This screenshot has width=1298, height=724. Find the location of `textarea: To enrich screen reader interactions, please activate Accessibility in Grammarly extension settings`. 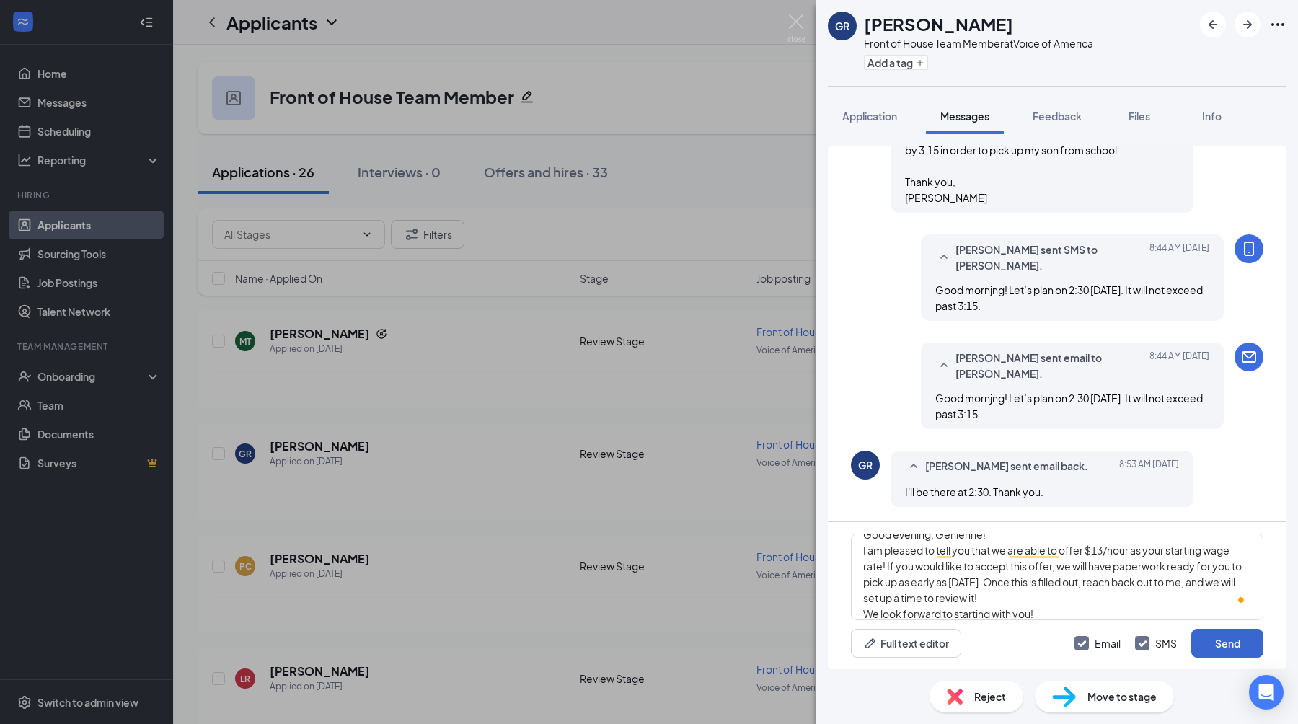

textarea: To enrich screen reader interactions, please activate Accessibility in Grammarly extension settings is located at coordinates (1057, 577).